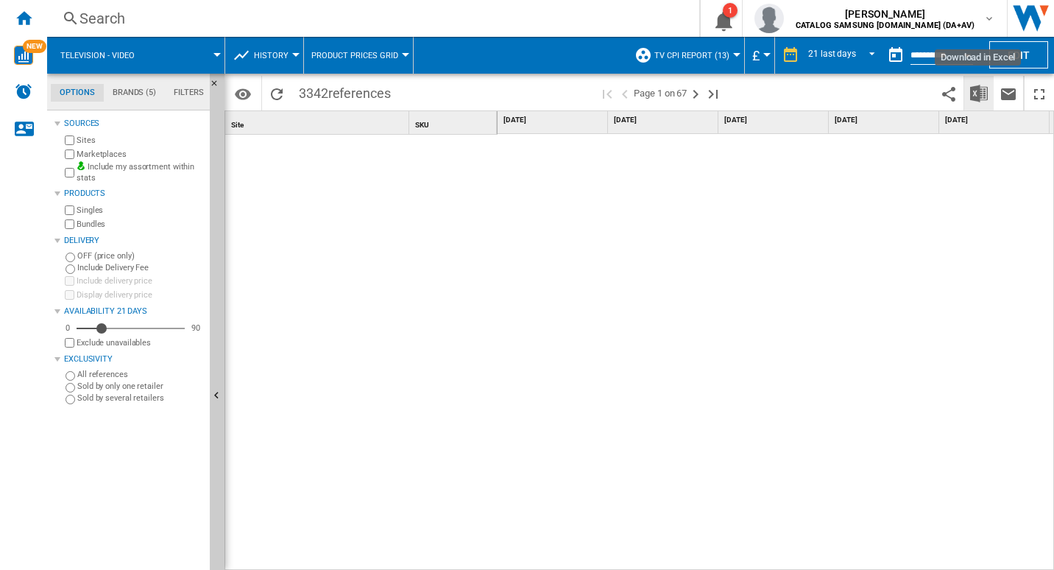  What do you see at coordinates (1019, 54) in the screenshot?
I see `button: Edit` at bounding box center [1019, 54].